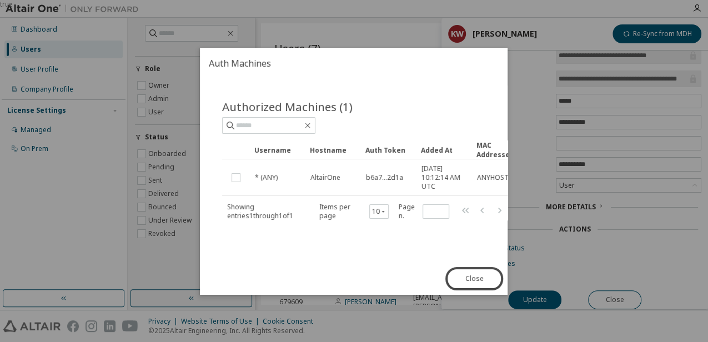 This screenshot has height=342, width=708. What do you see at coordinates (354, 211) in the screenshot?
I see `span: Items per page` at bounding box center [354, 211].